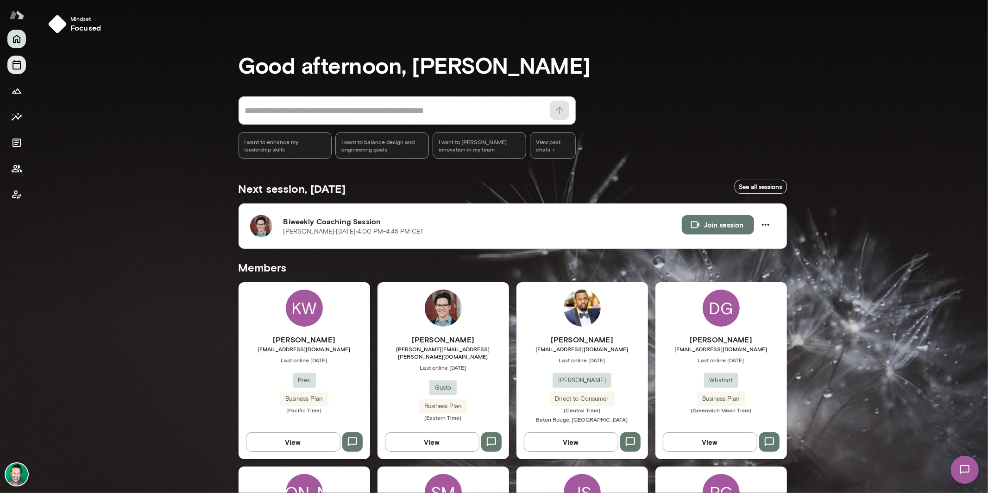 The width and height of the screenshot is (988, 493). What do you see at coordinates (483, 221) in the screenshot?
I see `h6: Biweekly Coaching Session` at bounding box center [483, 221].